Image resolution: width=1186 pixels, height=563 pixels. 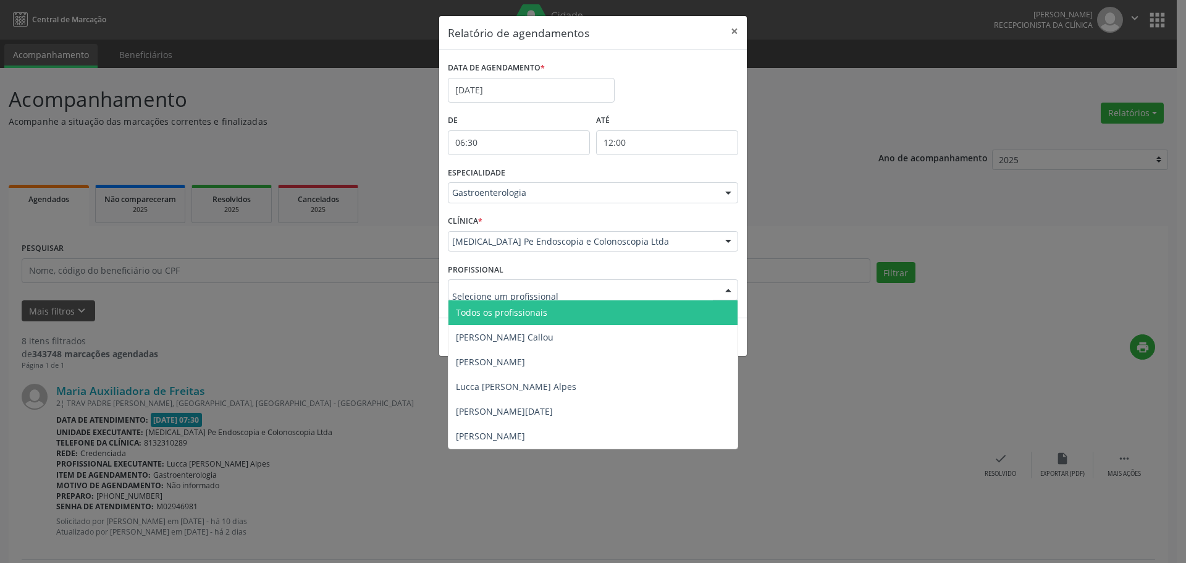 I want to click on h5: Relatório de agendamentos, so click(x=518, y=33).